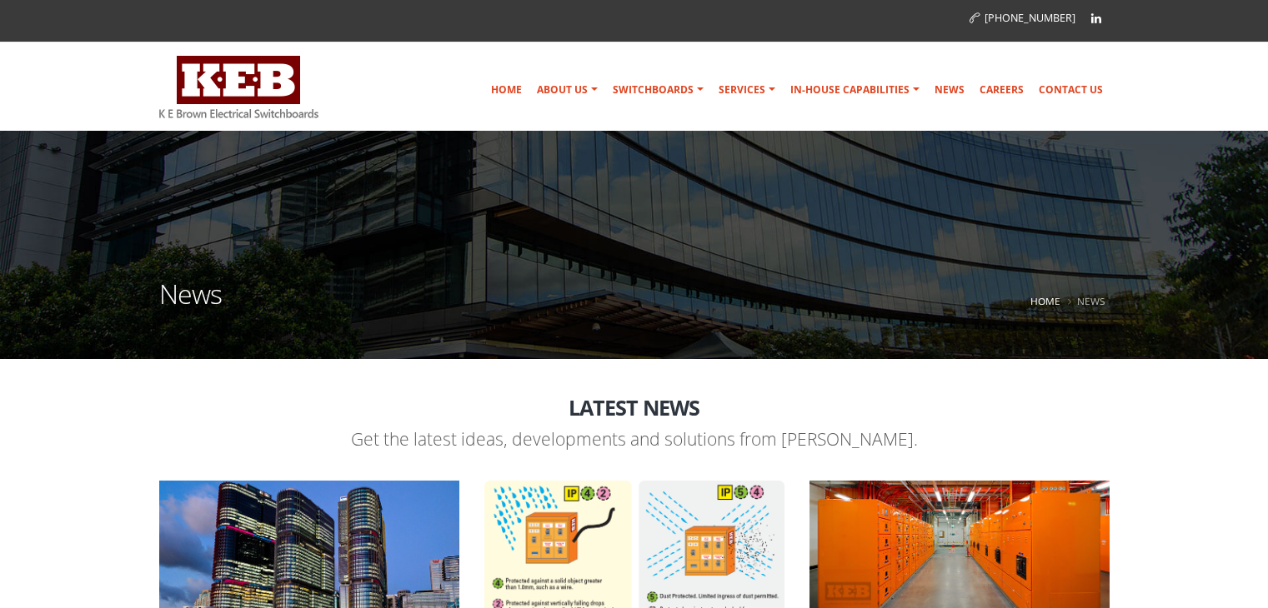 The width and height of the screenshot is (1268, 608). What do you see at coordinates (190, 304) in the screenshot?
I see `h1: News` at bounding box center [190, 304].